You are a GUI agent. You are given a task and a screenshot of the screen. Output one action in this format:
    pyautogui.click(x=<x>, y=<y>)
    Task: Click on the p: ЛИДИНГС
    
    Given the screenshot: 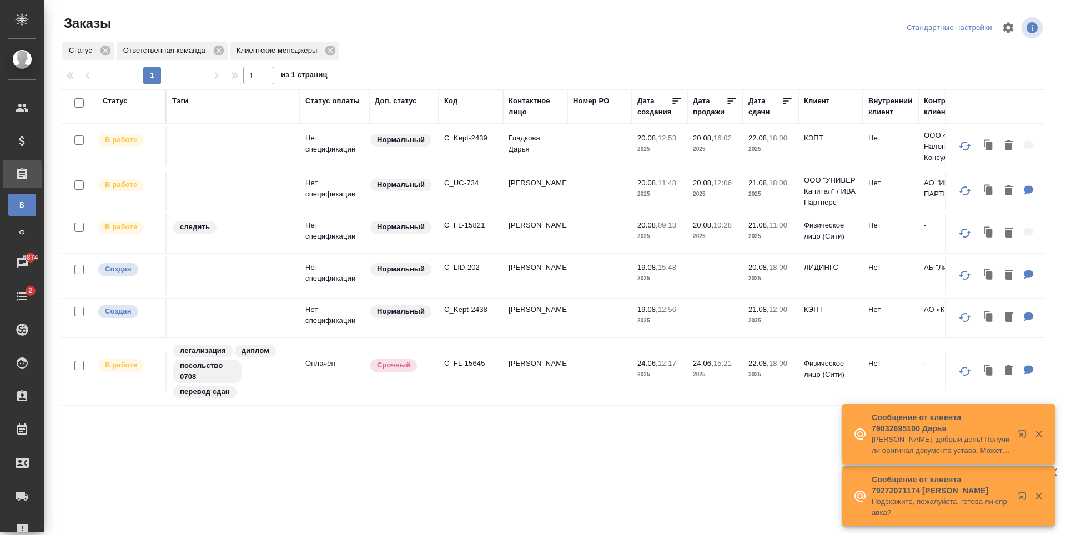 What is the action you would take?
    pyautogui.click(x=831, y=268)
    